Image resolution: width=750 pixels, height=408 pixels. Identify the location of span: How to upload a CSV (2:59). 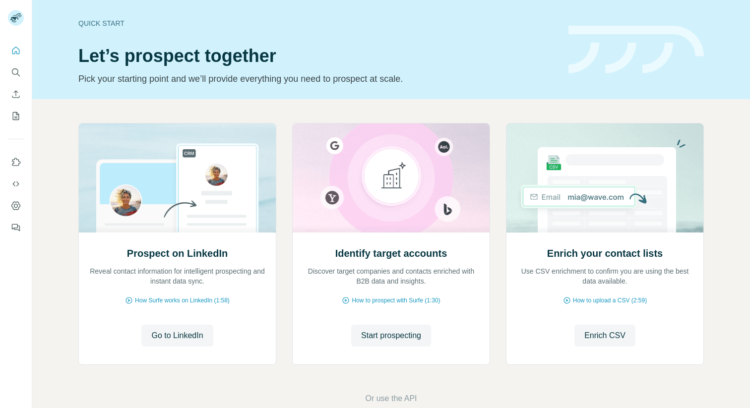
(610, 301).